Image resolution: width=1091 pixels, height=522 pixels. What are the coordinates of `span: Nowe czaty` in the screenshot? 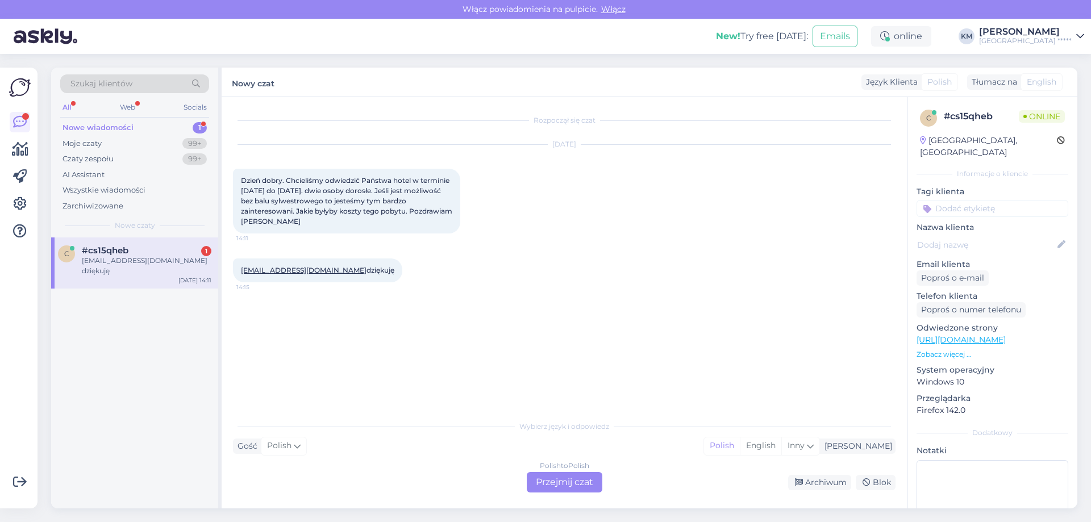 It's located at (135, 226).